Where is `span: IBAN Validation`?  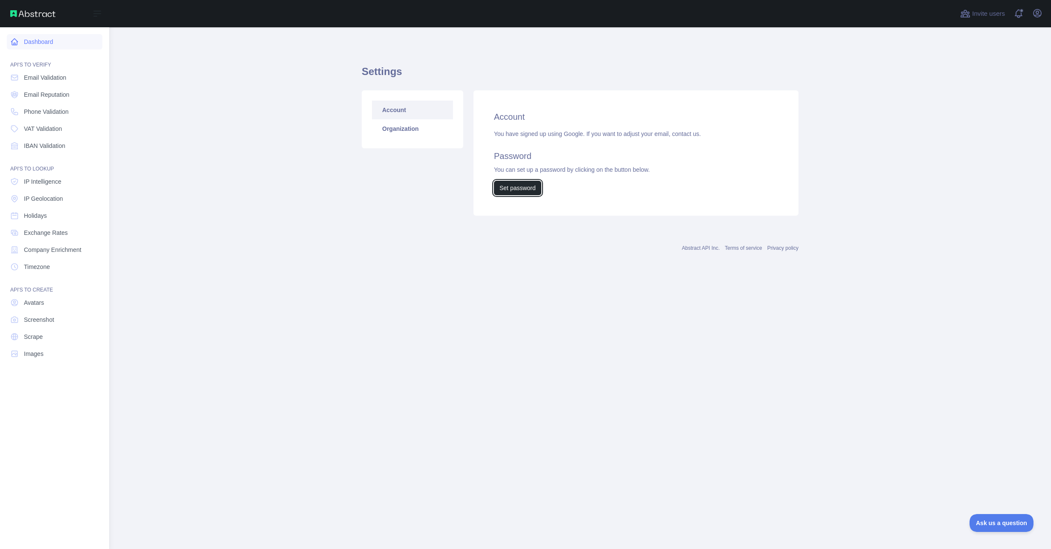
span: IBAN Validation is located at coordinates (44, 146).